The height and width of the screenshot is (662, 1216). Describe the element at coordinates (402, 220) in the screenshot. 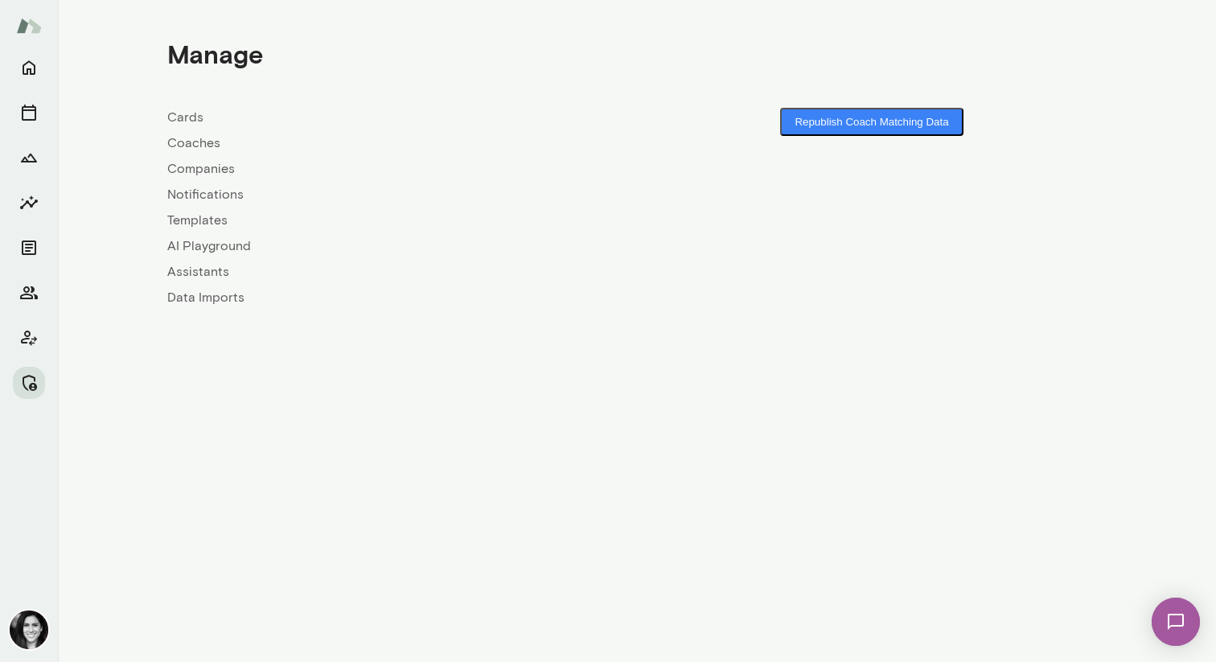

I see `a: Templates` at that location.